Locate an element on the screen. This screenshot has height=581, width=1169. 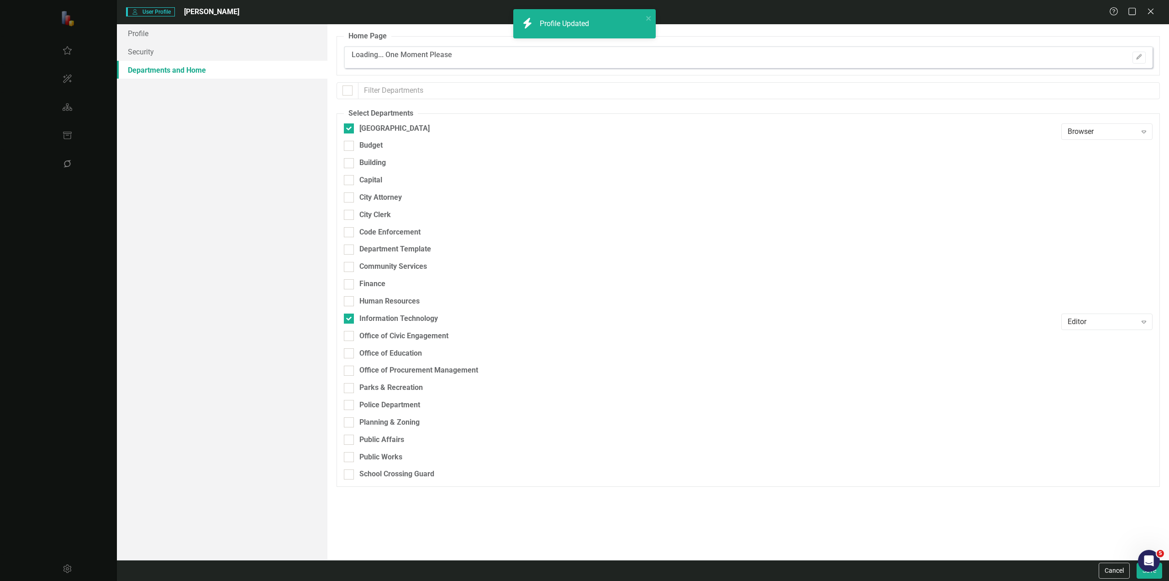
div: Information Technology is located at coordinates (399, 318).